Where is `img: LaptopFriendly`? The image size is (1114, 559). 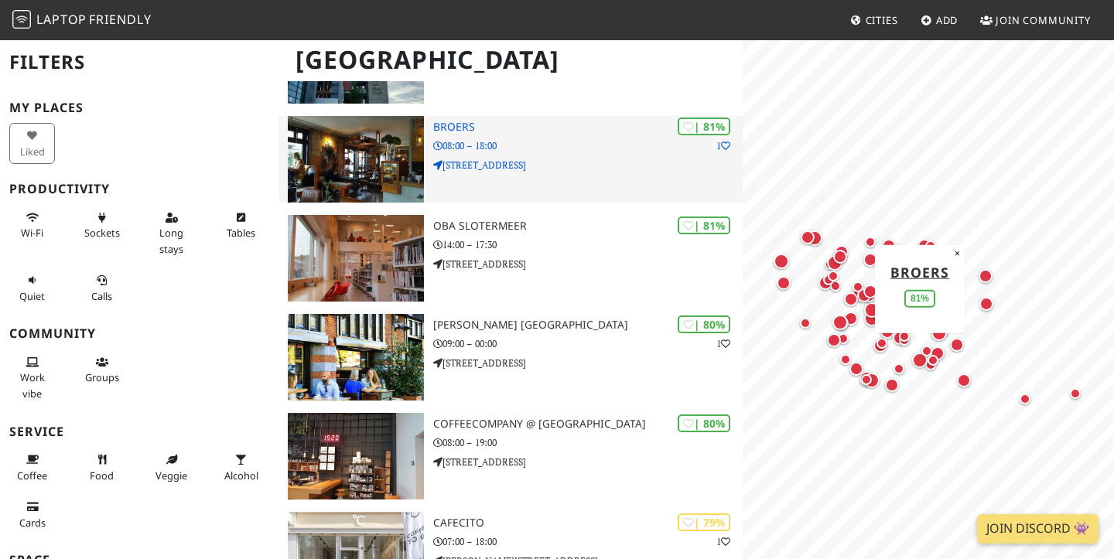
img: LaptopFriendly is located at coordinates (22, 19).